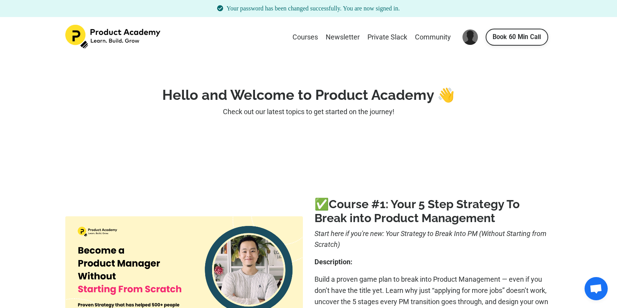  I want to click on b: Description:, so click(333, 261).